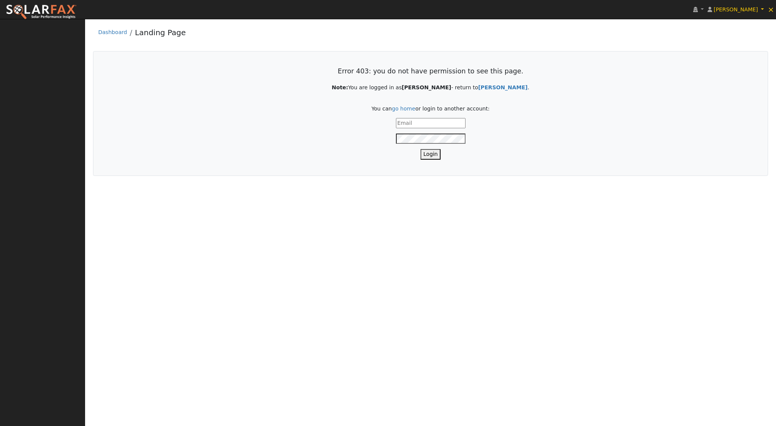 Image resolution: width=776 pixels, height=426 pixels. Describe the element at coordinates (156, 34) in the screenshot. I see `li: Landing Page` at that location.